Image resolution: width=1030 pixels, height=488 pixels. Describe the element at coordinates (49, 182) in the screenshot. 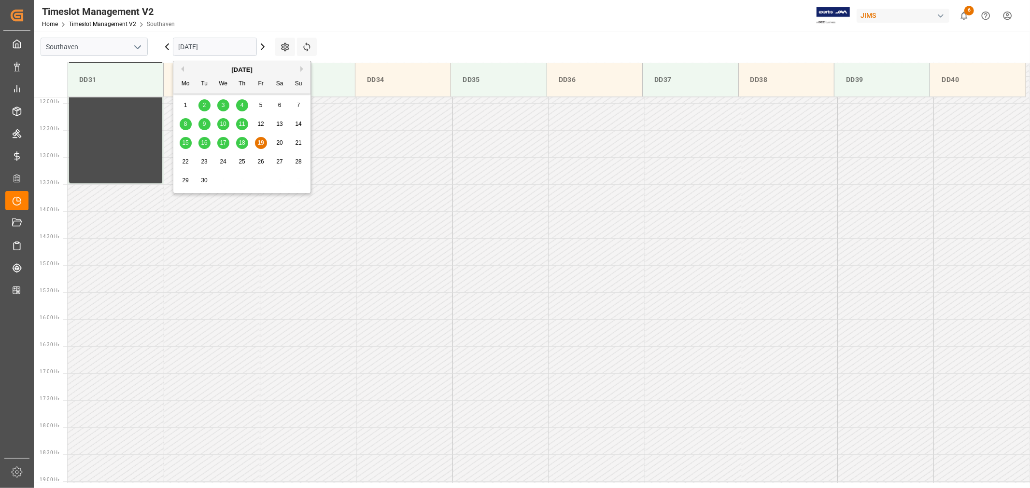

I see `span: 13:30 Hr` at that location.